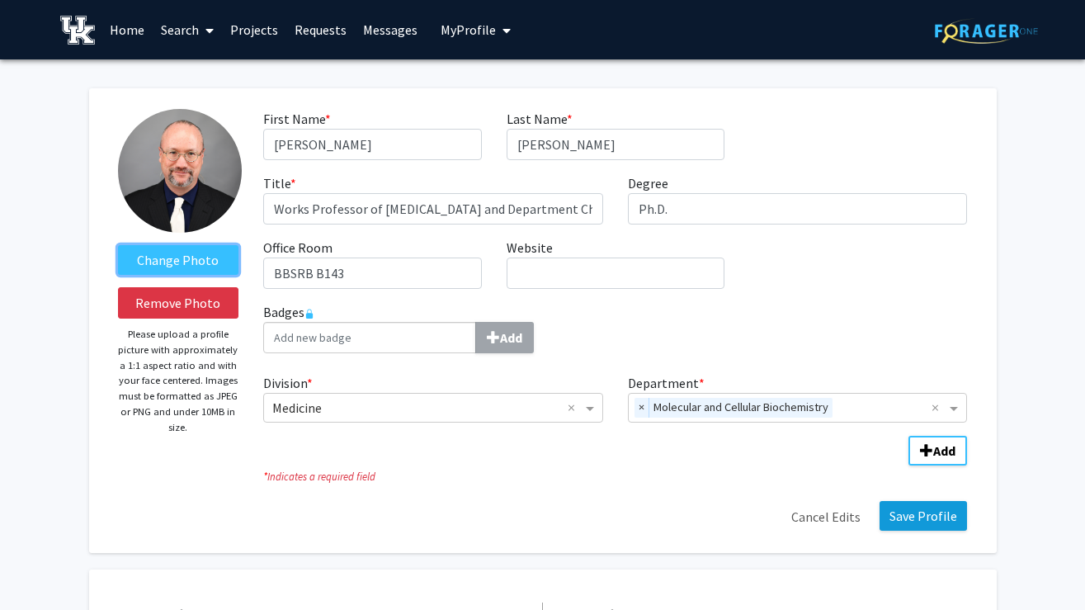 This screenshot has width=1085, height=610. What do you see at coordinates (468, 30) in the screenshot?
I see `span: My Profile` at bounding box center [468, 30].